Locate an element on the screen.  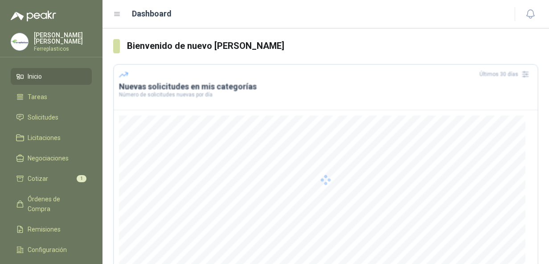
span: Remisiones is located at coordinates (44, 230).